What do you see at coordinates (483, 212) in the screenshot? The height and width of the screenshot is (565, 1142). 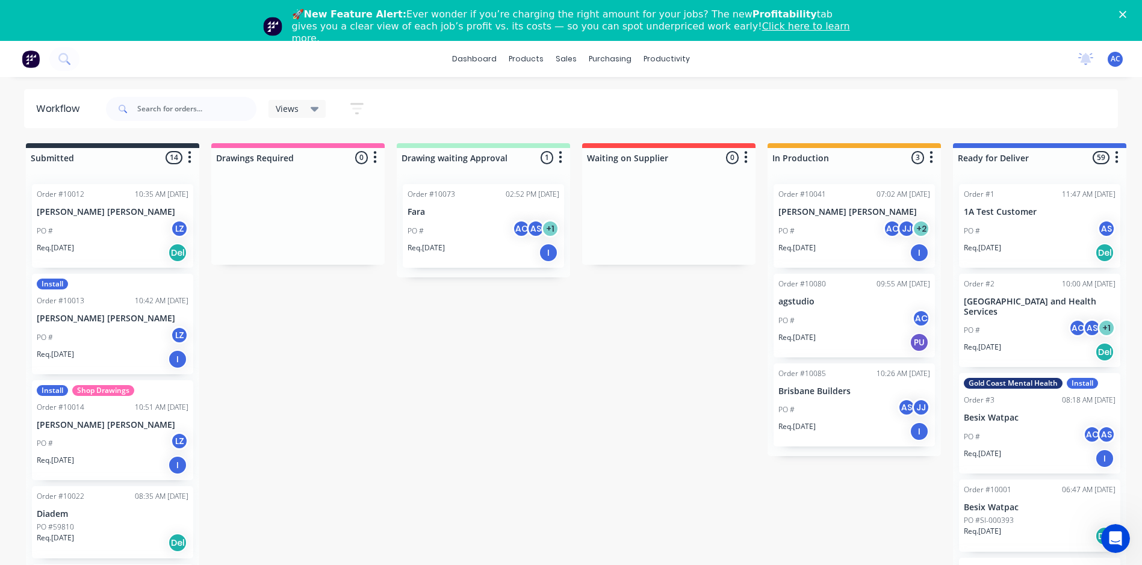 I see `p: Fara` at bounding box center [483, 212].